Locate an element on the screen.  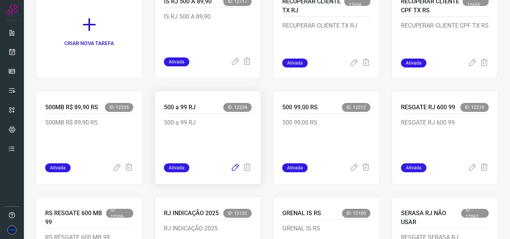
p: RECUPERAR CLIENTE TX RJ is located at coordinates (326, 40).